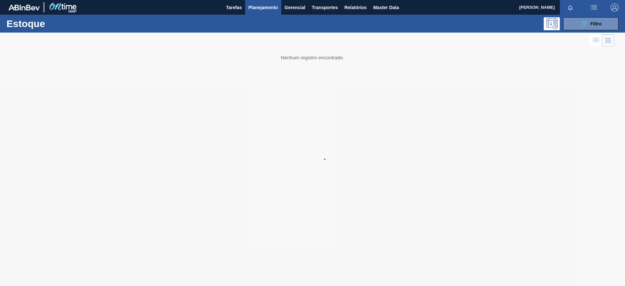 The width and height of the screenshot is (625, 286). I want to click on div: Pogramando: nenhum usuário selecionado, so click(552, 24).